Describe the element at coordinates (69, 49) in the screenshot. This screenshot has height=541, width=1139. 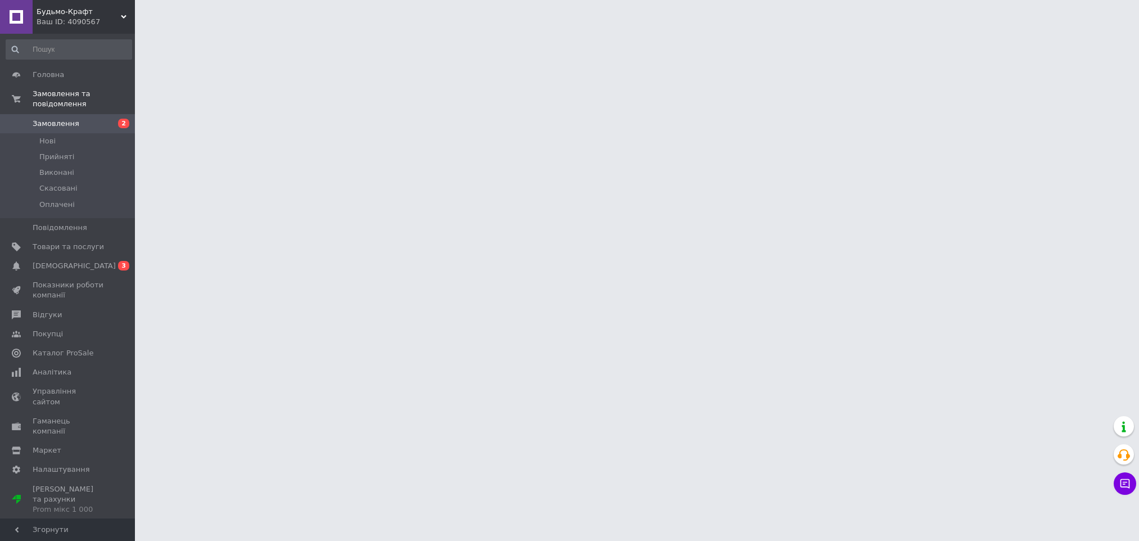
I see `input: Пошук` at that location.